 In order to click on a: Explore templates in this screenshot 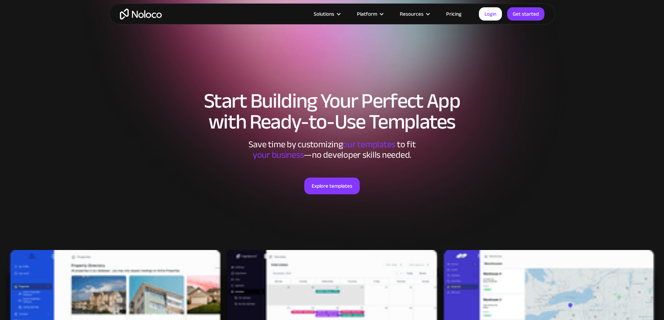, I will do `click(332, 186)`.